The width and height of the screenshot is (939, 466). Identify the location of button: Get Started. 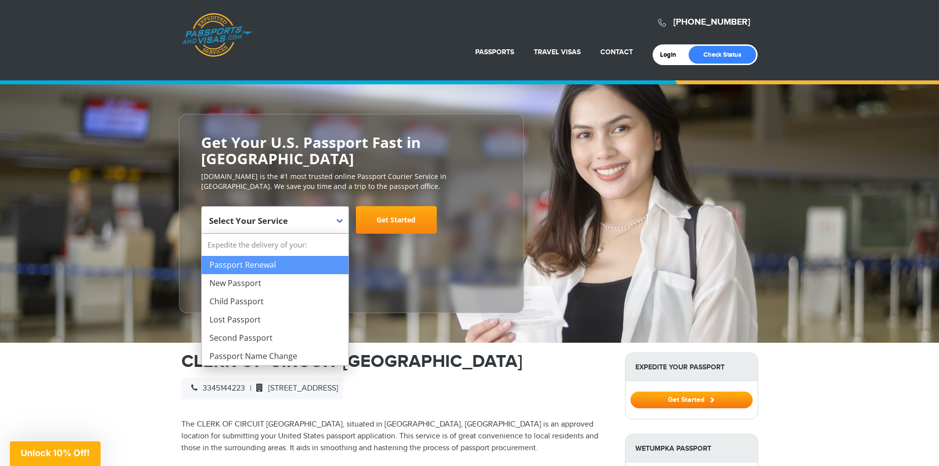
(691, 400).